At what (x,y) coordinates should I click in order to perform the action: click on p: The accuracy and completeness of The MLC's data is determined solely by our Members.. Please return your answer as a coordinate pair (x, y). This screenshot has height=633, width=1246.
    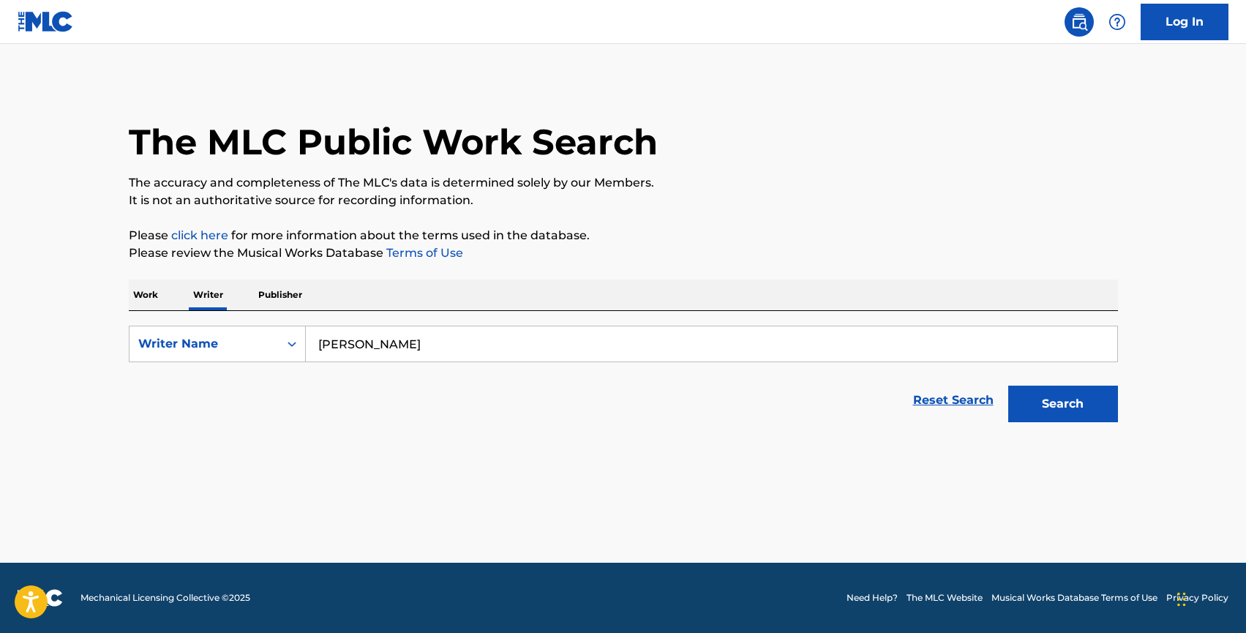
    Looking at the image, I should click on (623, 183).